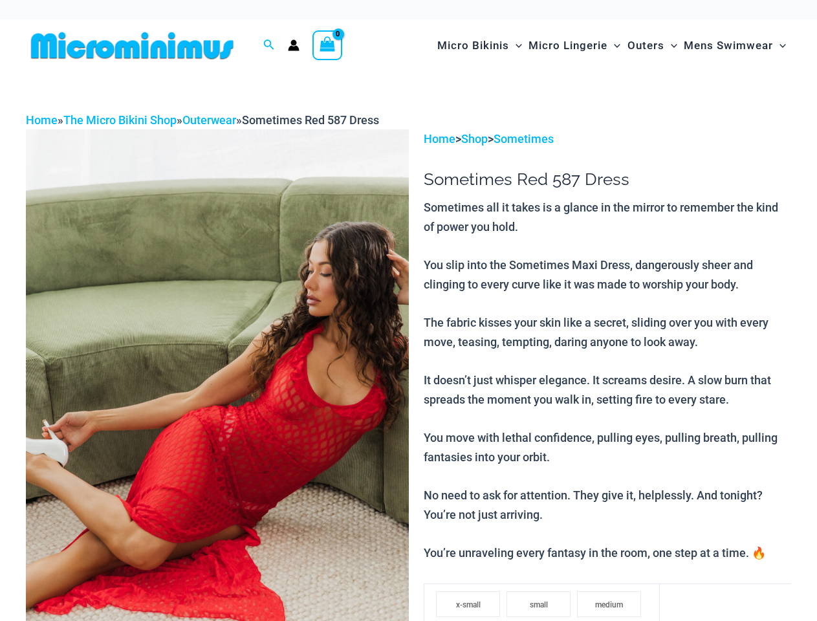  I want to click on a: Outerwear, so click(209, 120).